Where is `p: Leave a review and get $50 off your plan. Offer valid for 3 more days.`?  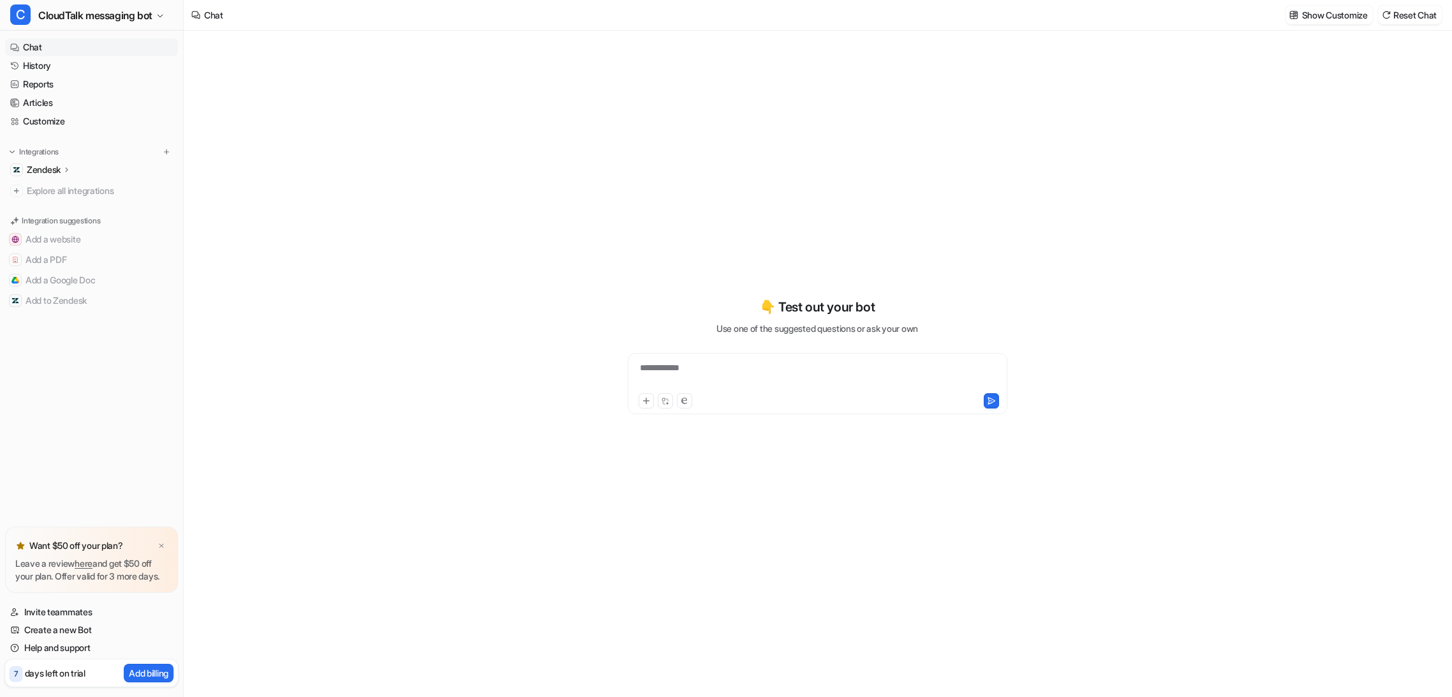
p: Leave a review and get $50 off your plan. Offer valid for 3 more days. is located at coordinates (91, 570).